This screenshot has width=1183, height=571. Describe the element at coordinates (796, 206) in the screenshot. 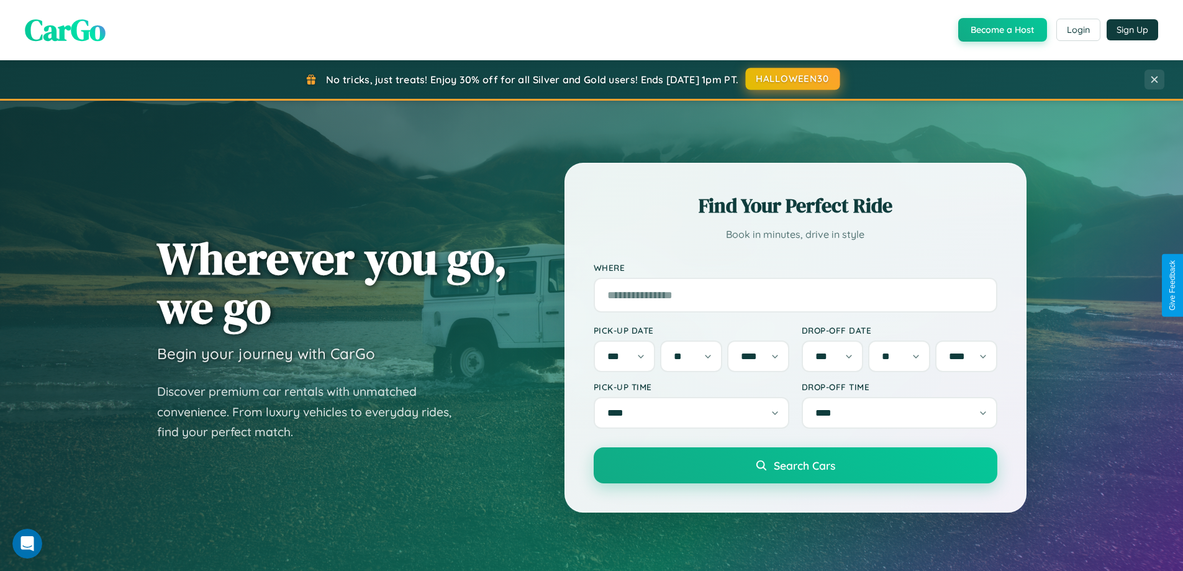

I see `h2: Find Your Perfect Ride` at that location.